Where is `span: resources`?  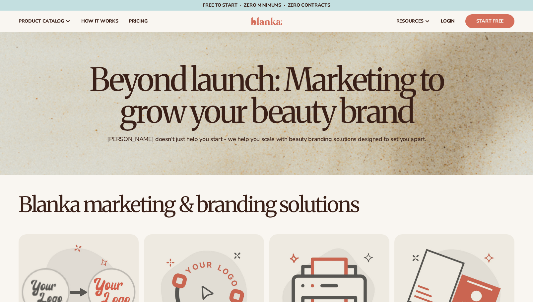
span: resources is located at coordinates (410, 21).